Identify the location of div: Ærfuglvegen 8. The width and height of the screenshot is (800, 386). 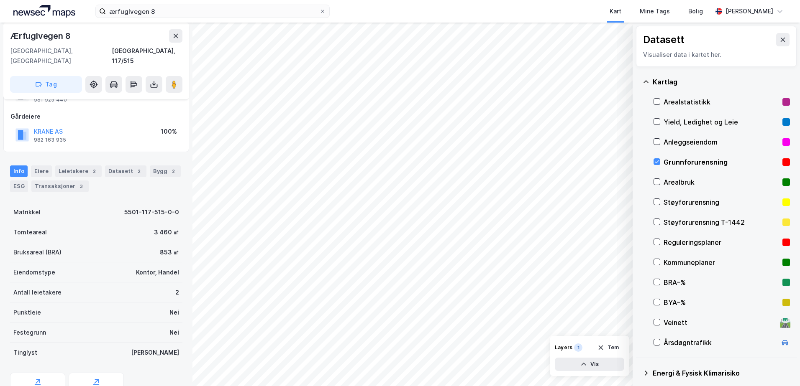
(41, 36).